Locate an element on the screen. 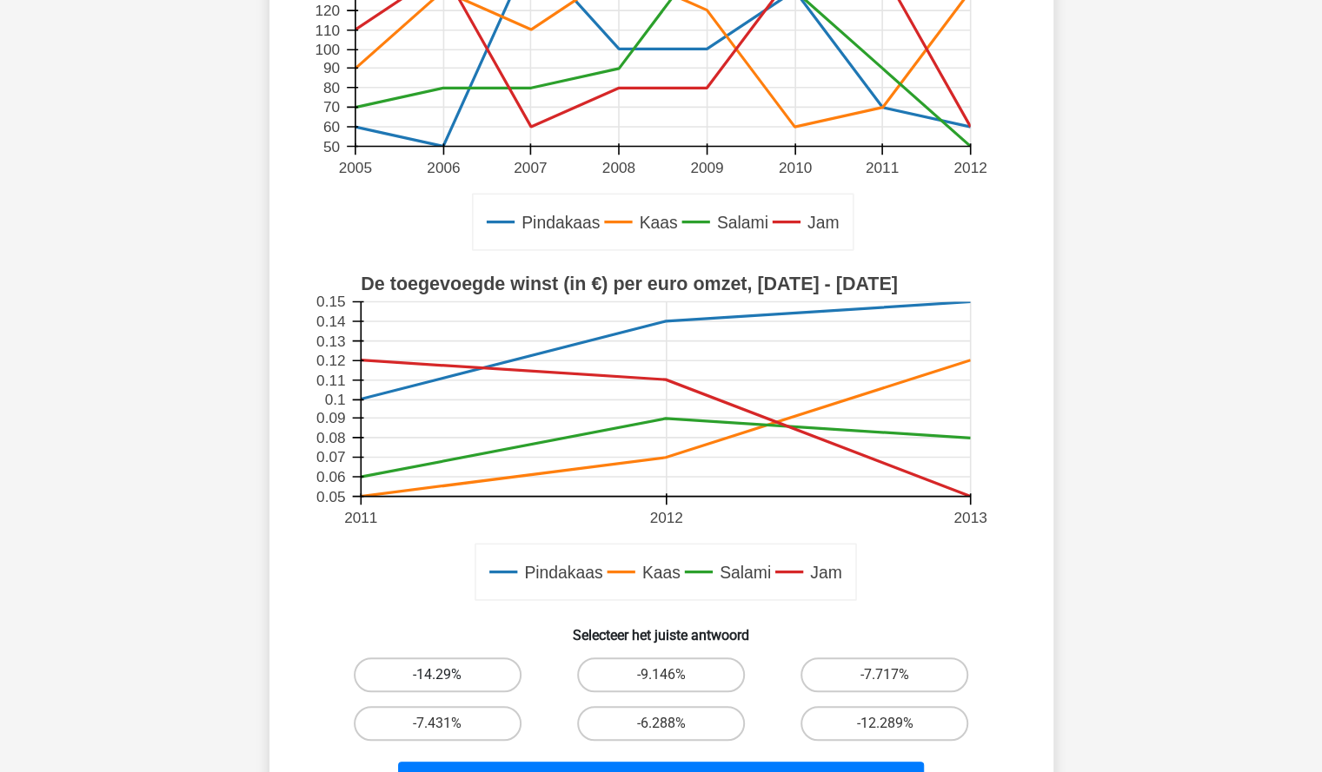 The image size is (1322, 772). label: -6.288% is located at coordinates (660, 724).